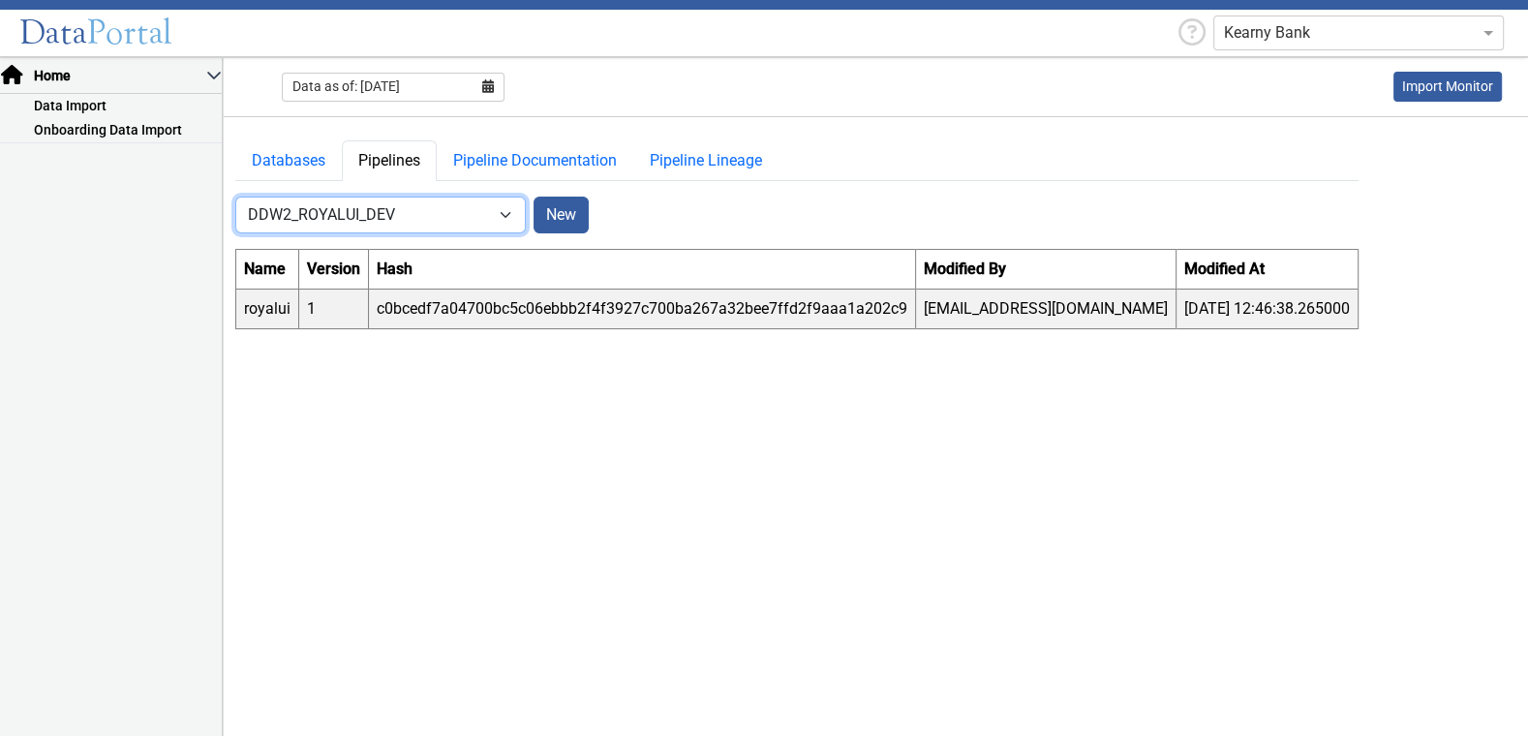 This screenshot has height=736, width=1528. What do you see at coordinates (334, 268) in the screenshot?
I see `th: Version` at bounding box center [334, 268].